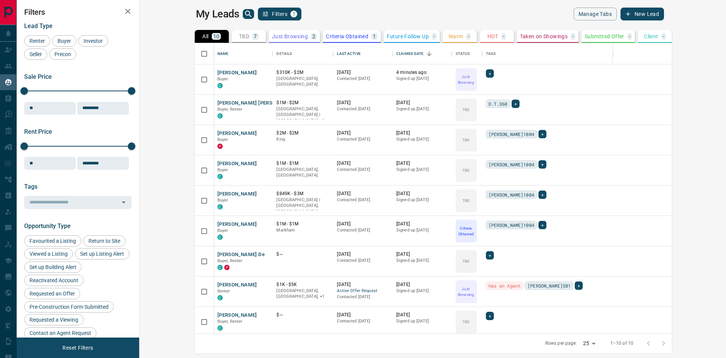 This screenshot has width=726, height=358. Describe the element at coordinates (303, 139) in the screenshot. I see `p: King` at that location.